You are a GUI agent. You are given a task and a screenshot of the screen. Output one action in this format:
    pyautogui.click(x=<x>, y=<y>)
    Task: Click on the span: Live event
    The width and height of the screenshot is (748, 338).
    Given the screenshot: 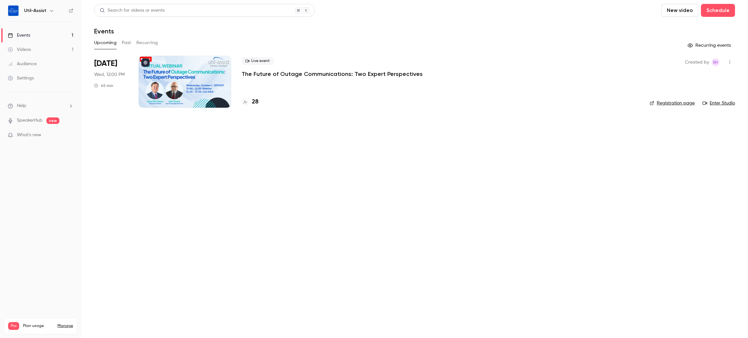 What is the action you would take?
    pyautogui.click(x=257, y=61)
    